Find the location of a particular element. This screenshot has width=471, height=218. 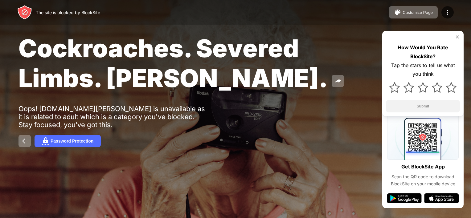

button: Submit is located at coordinates (423, 106).